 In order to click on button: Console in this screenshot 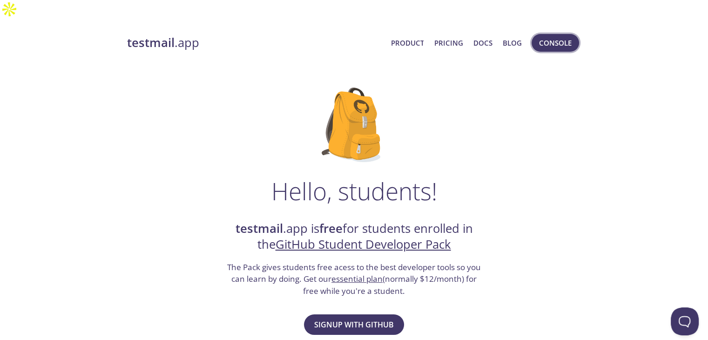, I will do `click(555, 43)`.